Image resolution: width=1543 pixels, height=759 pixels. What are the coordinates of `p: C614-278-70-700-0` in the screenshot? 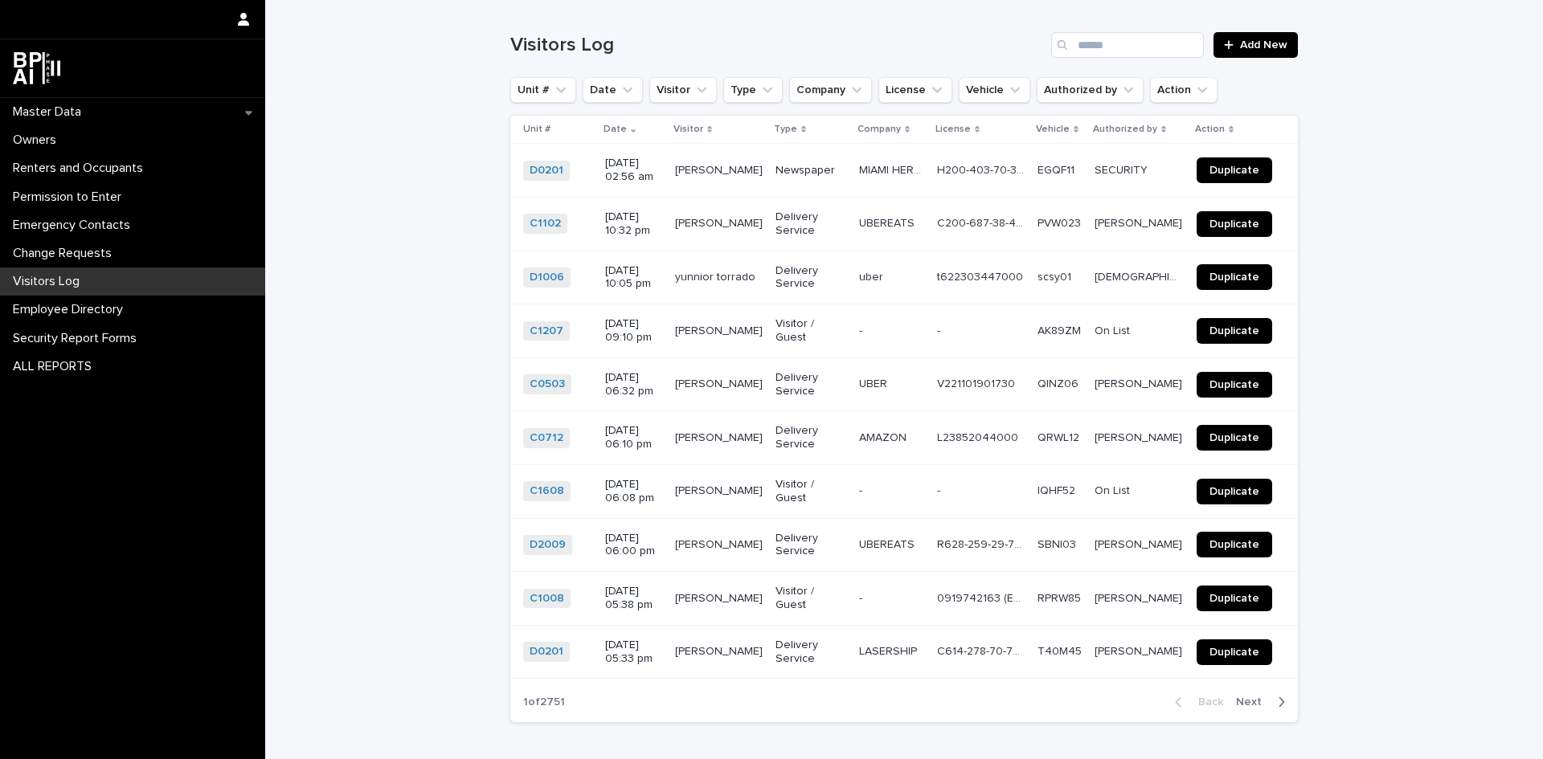 It's located at (982, 650).